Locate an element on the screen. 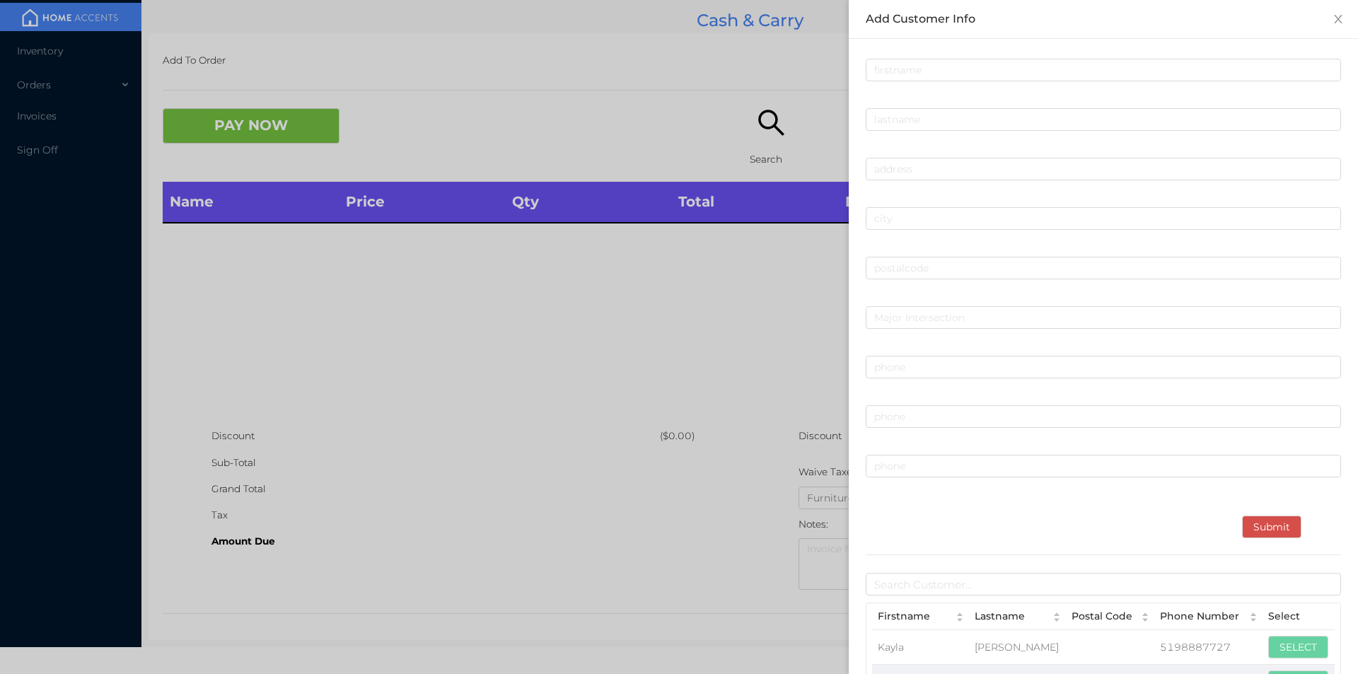 Image resolution: width=1358 pixels, height=674 pixels. input: address is located at coordinates (1104, 169).